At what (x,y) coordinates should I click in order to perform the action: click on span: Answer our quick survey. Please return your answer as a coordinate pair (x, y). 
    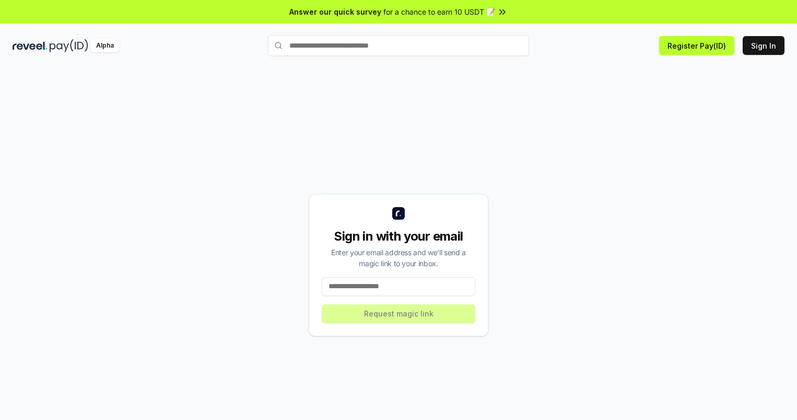
    Looking at the image, I should click on (335, 11).